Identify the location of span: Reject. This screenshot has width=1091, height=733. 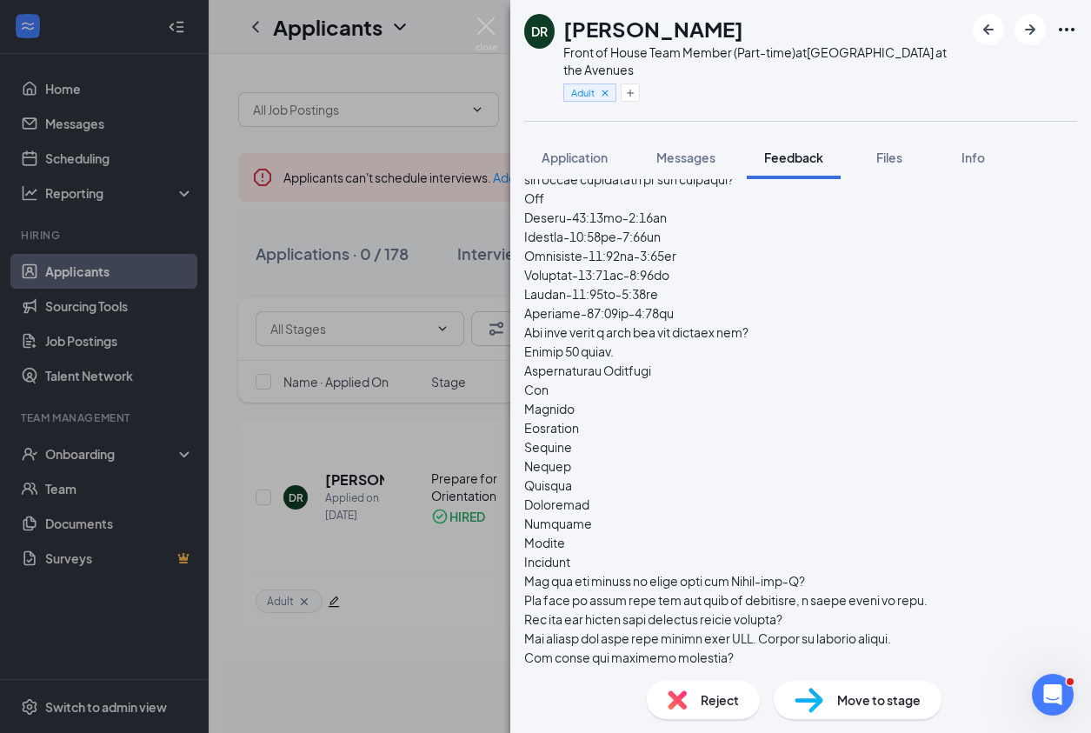
(720, 700).